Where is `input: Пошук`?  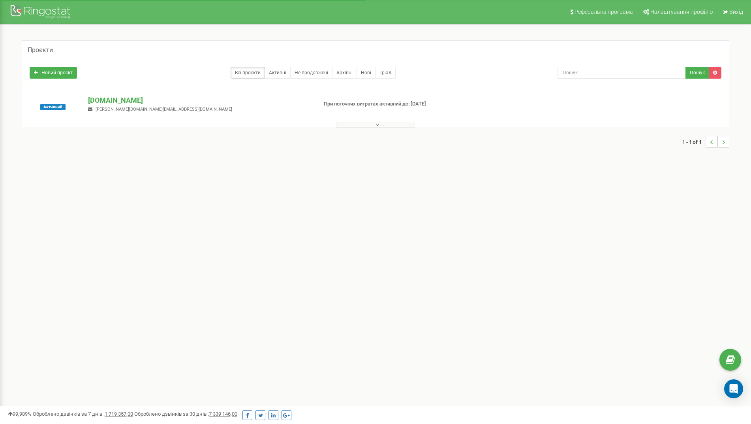 input: Пошук is located at coordinates (622, 73).